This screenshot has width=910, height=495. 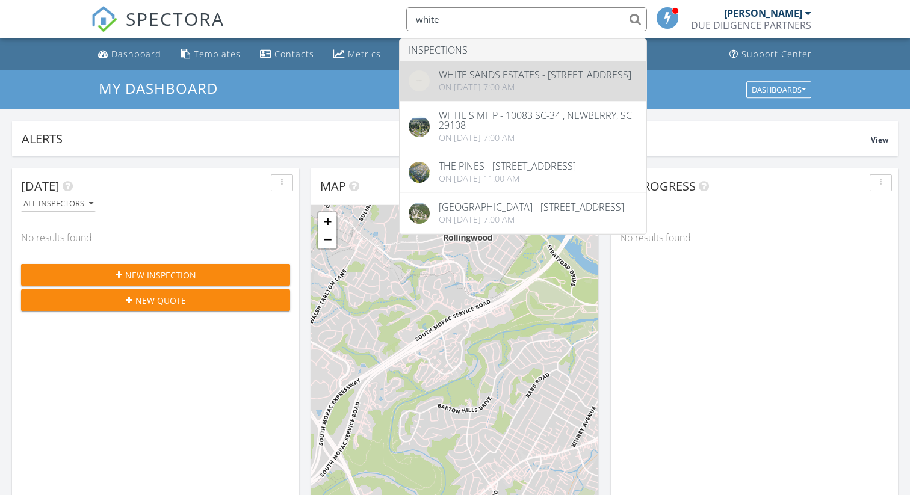 What do you see at coordinates (419, 172) in the screenshot?
I see `img: ca91e3c0c9997cb09b0c67faf2ef9e38.jpeg` at bounding box center [419, 172].